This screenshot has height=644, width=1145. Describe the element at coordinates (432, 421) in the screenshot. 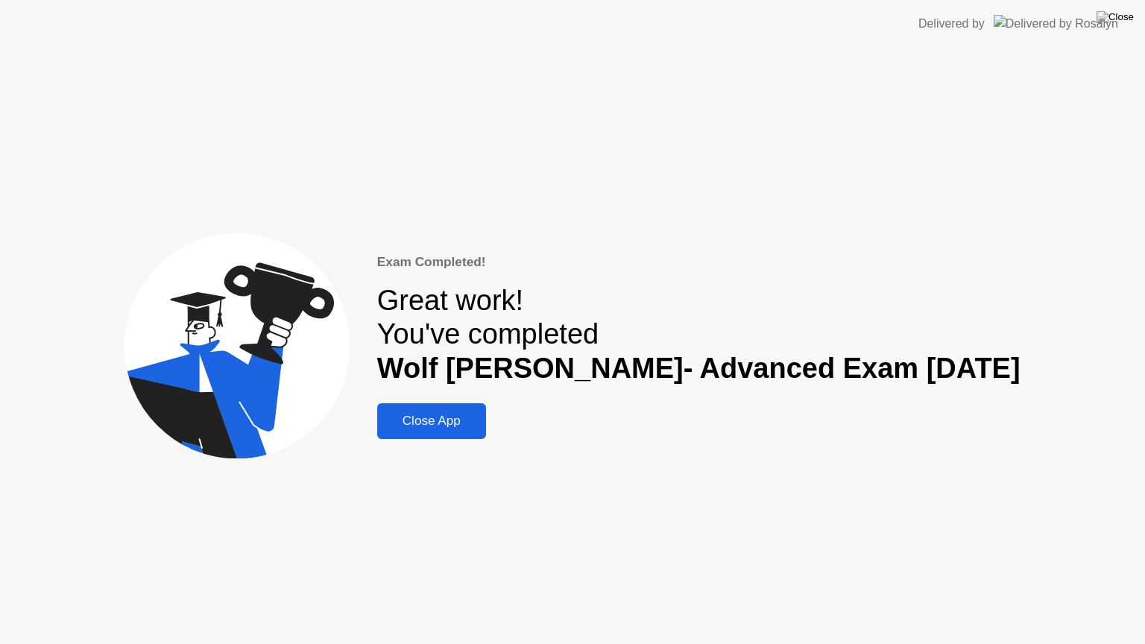

I see `div: Close App` at that location.